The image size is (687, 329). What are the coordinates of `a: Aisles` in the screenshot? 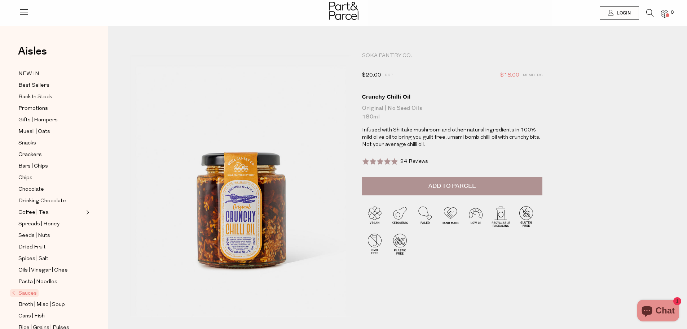 It's located at (32, 55).